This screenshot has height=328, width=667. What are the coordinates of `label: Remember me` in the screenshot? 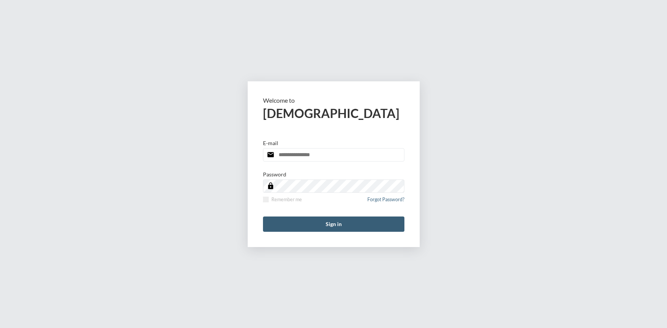 It's located at (283, 200).